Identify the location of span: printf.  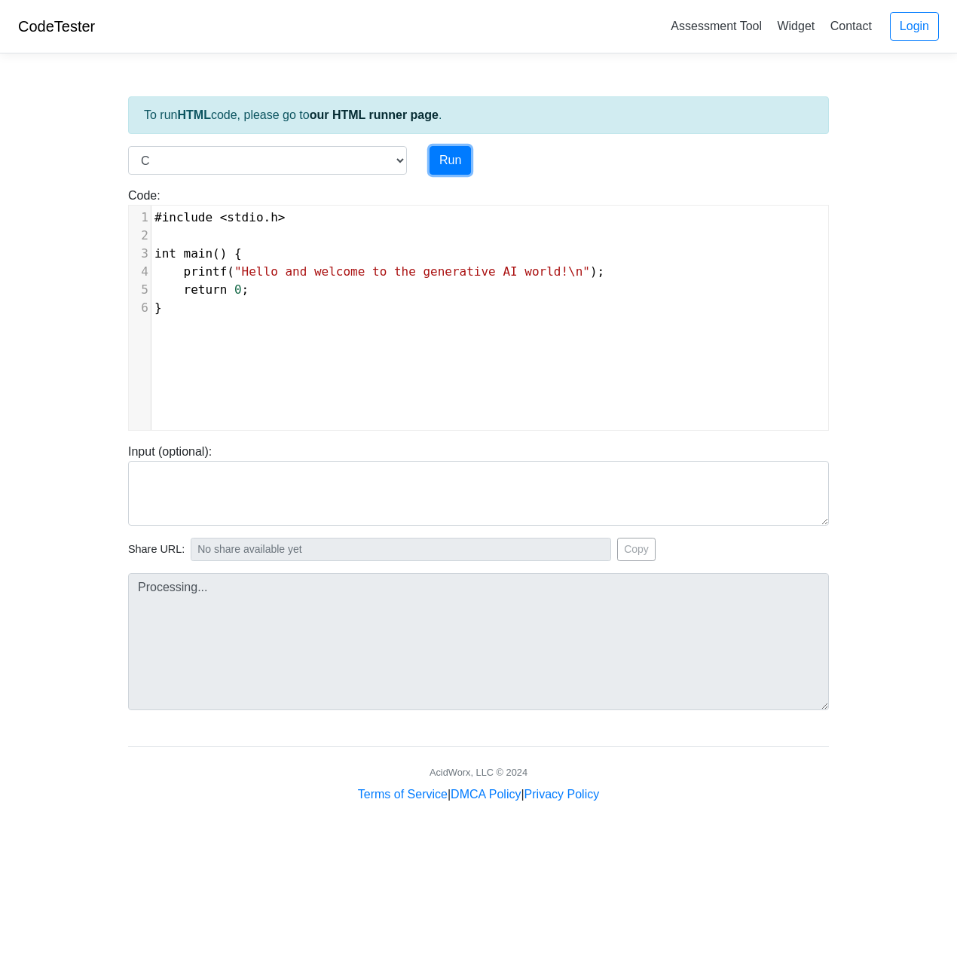
(206, 271).